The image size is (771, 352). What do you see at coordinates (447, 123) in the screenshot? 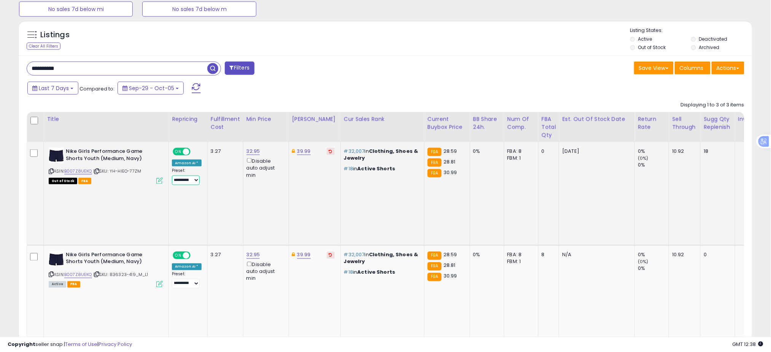
I see `div: Current Buybox Price` at bounding box center [447, 123].